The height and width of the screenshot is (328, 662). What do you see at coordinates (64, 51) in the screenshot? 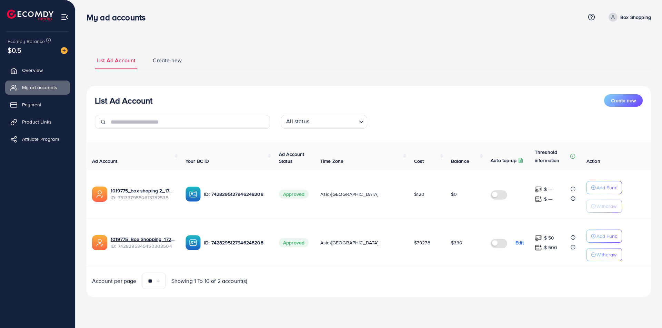
I see `img: image` at bounding box center [64, 51].